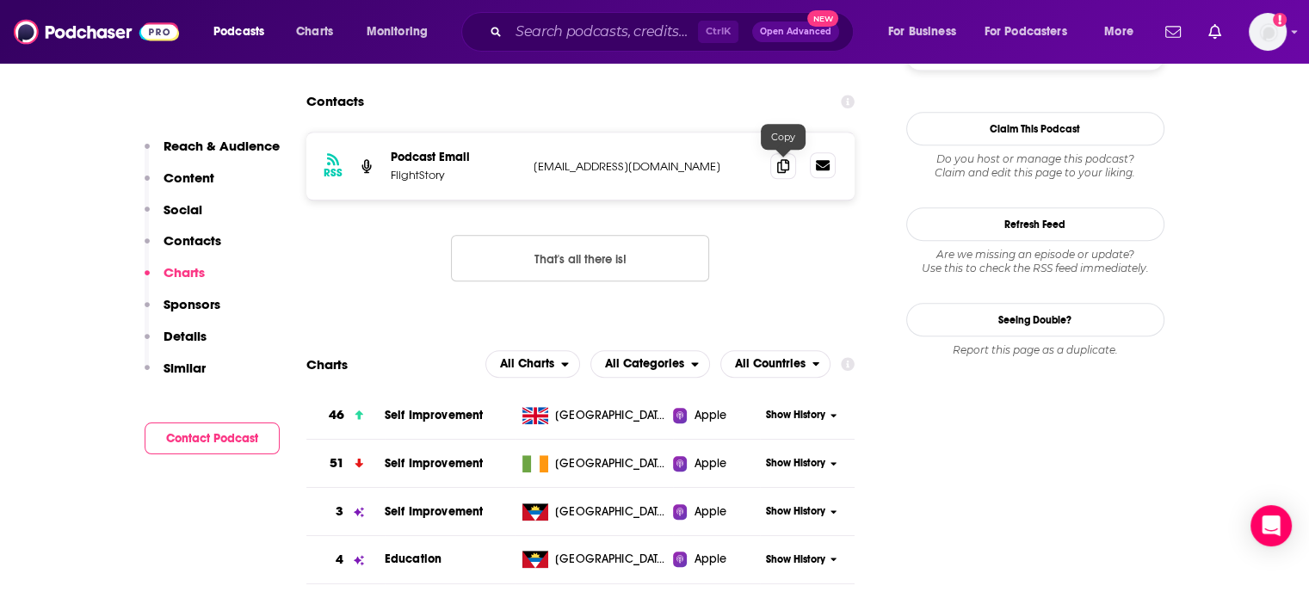  What do you see at coordinates (527, 364) in the screenshot?
I see `span: All Charts` at bounding box center [527, 364].